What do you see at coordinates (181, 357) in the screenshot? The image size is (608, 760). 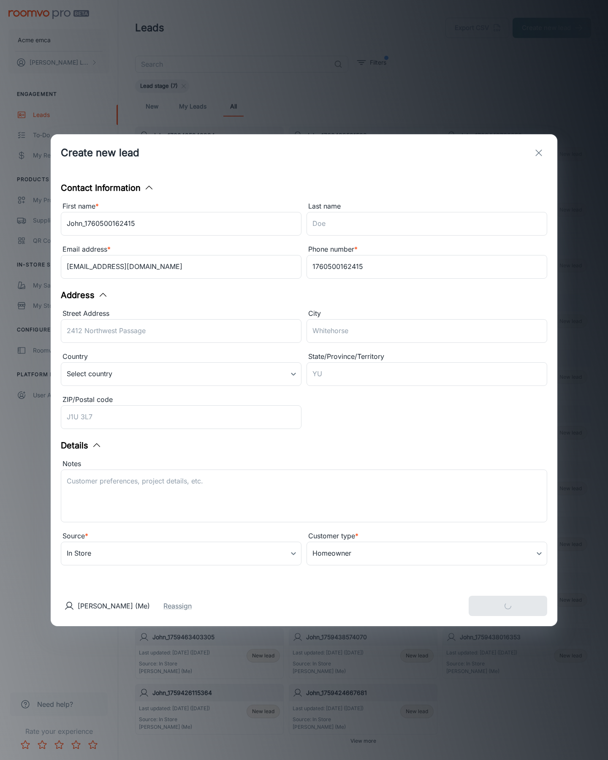 I see `div: Country` at bounding box center [181, 357].